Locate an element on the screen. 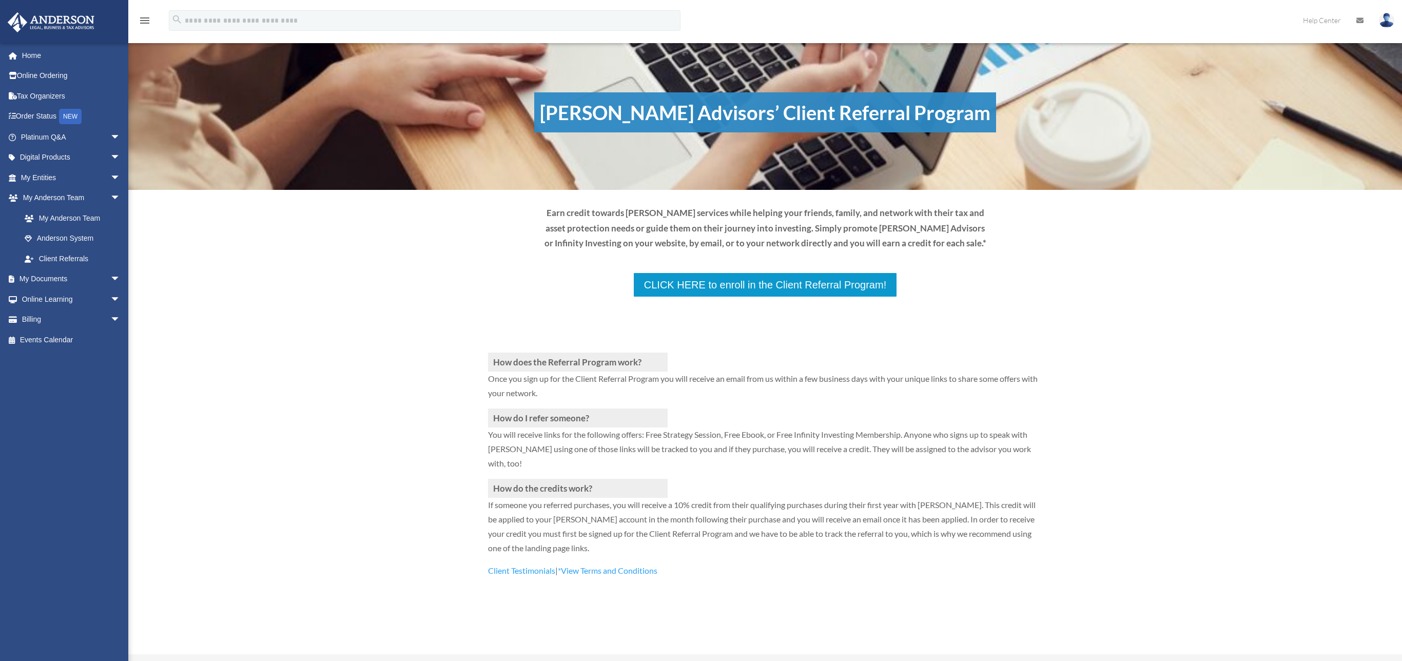  div: NEW is located at coordinates (70, 117).